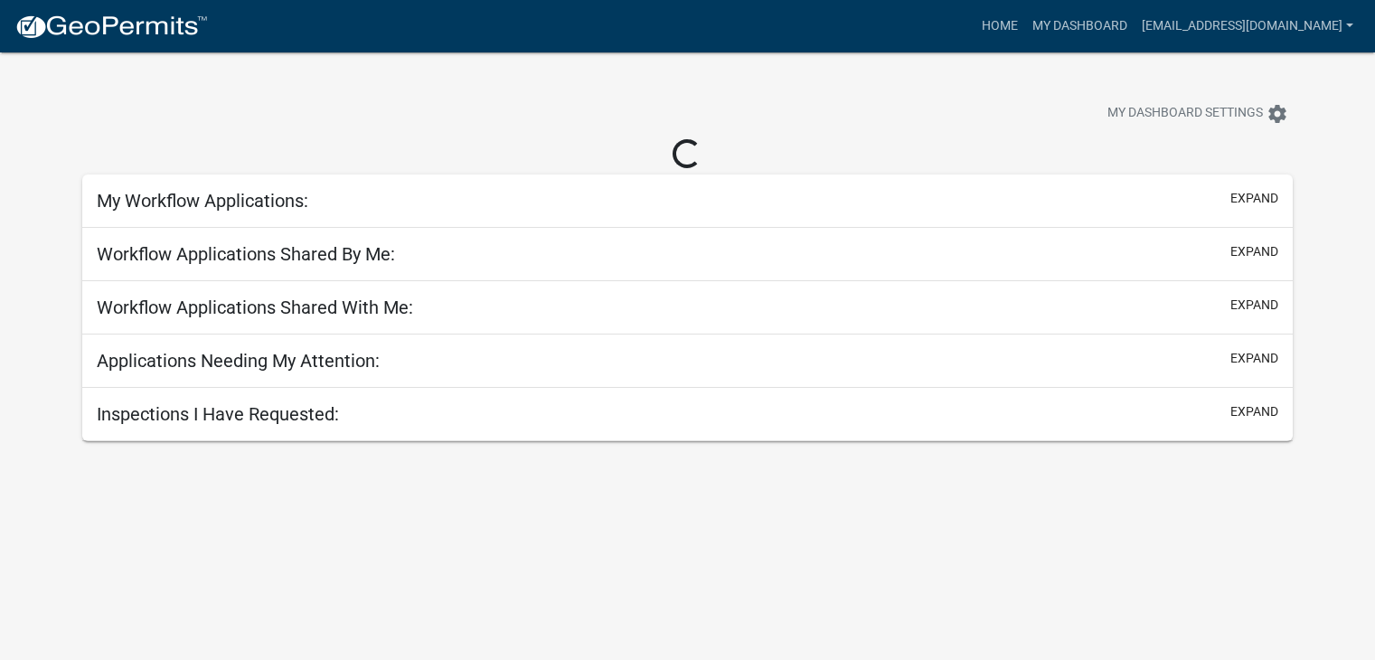 Image resolution: width=1375 pixels, height=660 pixels. What do you see at coordinates (1185, 114) in the screenshot?
I see `span: My Dashboard Settings` at bounding box center [1185, 114].